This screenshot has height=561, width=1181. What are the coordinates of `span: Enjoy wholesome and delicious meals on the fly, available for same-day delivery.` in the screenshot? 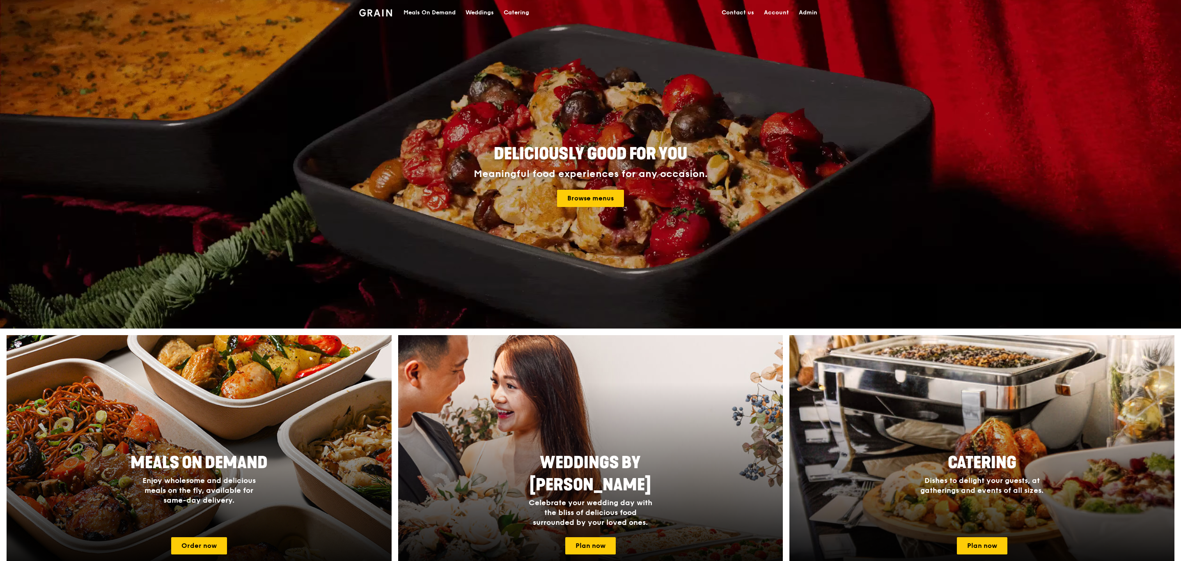 It's located at (199, 490).